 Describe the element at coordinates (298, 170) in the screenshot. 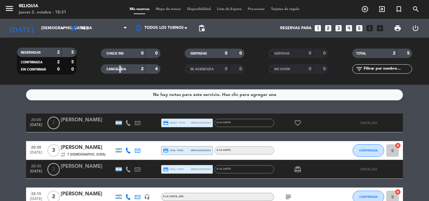

I see `i: card_giftcard` at that location.